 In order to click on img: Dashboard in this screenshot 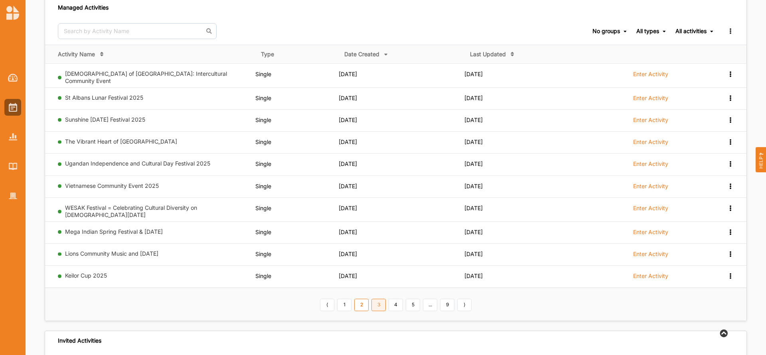, I will do `click(13, 78)`.